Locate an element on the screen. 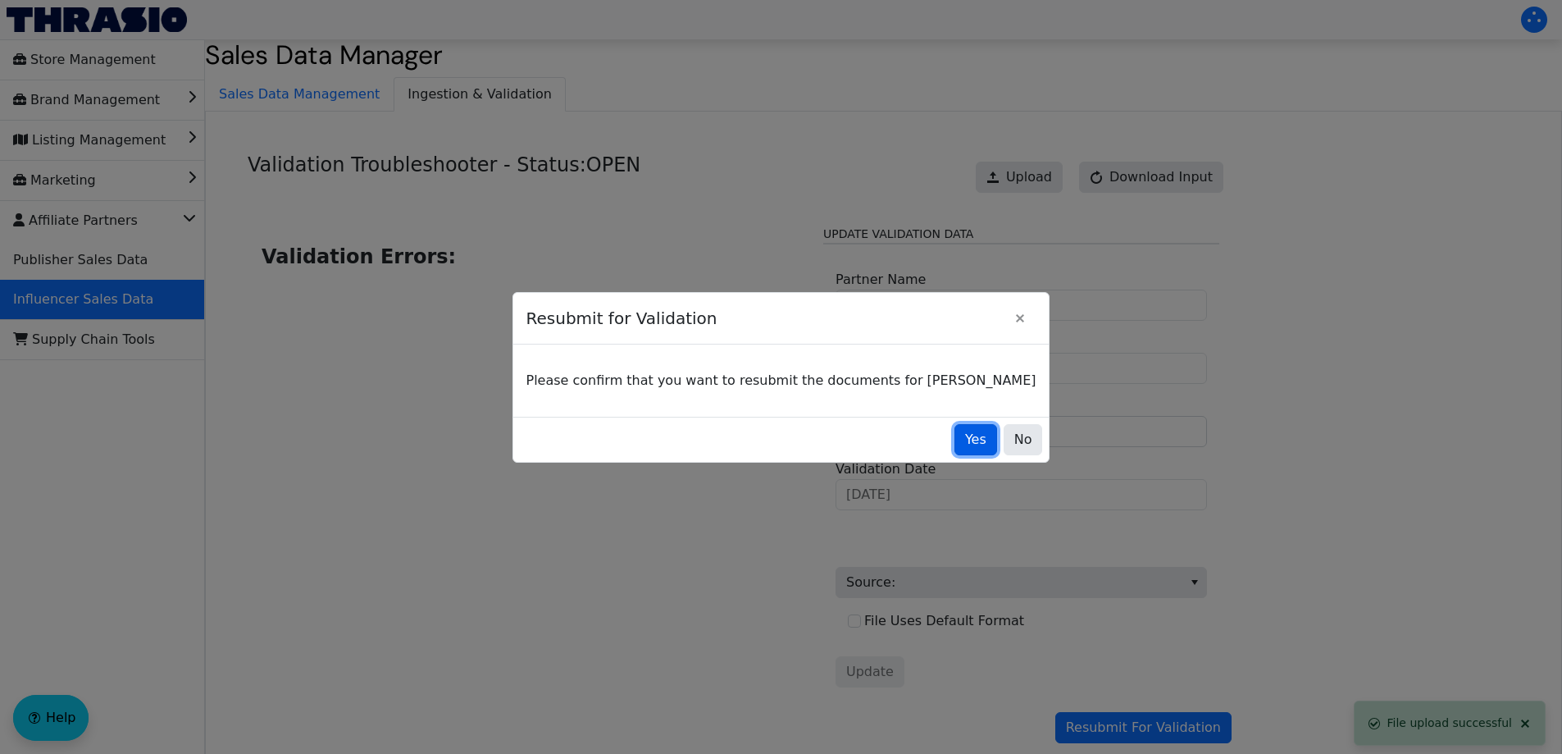  button: Close is located at coordinates (1020, 318).